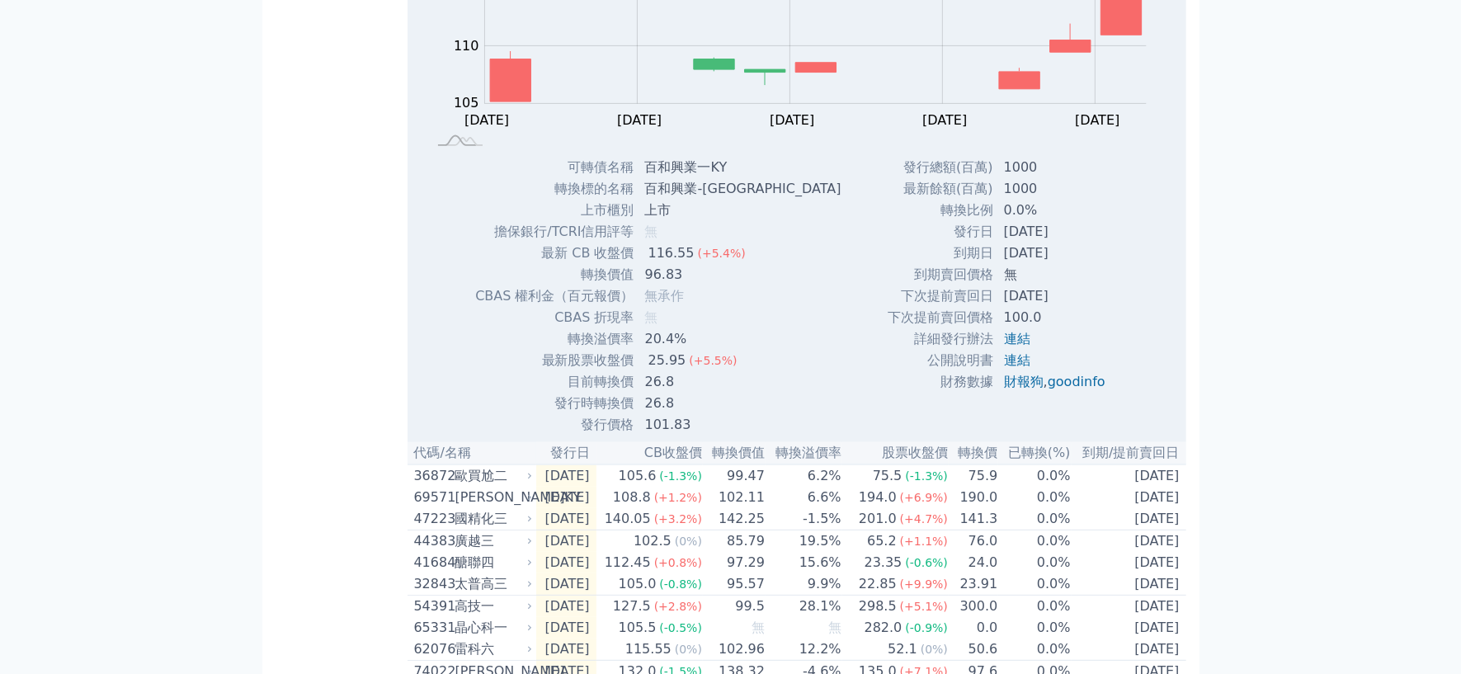  What do you see at coordinates (554, 232) in the screenshot?
I see `td: 擔保銀行/TCRI信用評等` at bounding box center [554, 232].